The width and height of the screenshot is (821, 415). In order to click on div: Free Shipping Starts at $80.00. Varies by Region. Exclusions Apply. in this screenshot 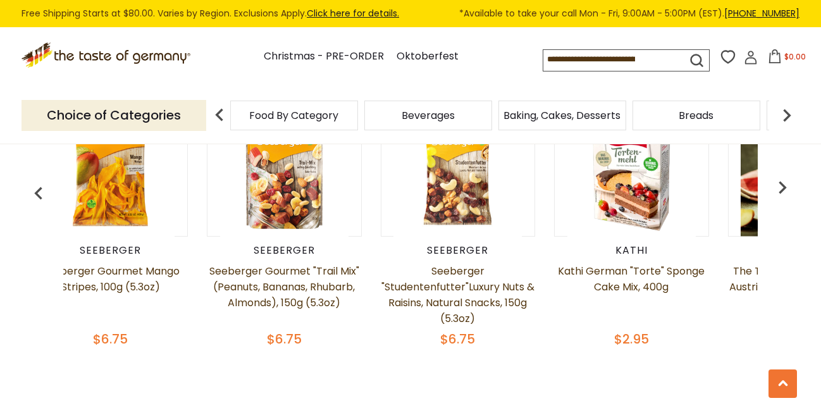, I will do `click(411, 13)`.